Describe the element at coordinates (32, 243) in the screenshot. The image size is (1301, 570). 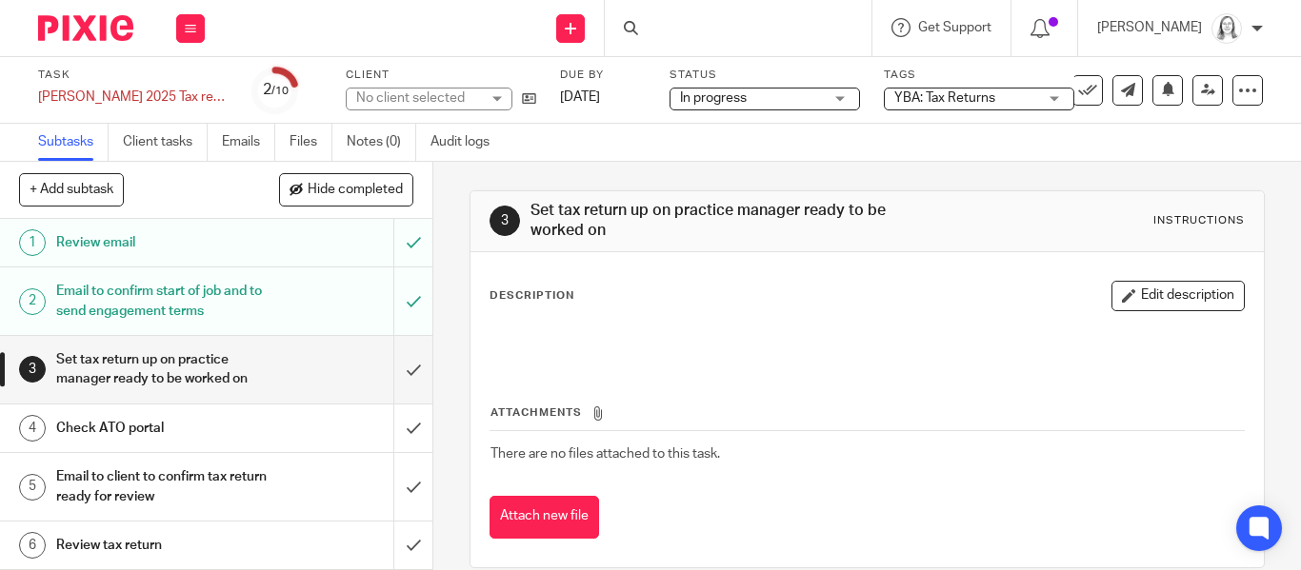
I see `div: 1` at that location.